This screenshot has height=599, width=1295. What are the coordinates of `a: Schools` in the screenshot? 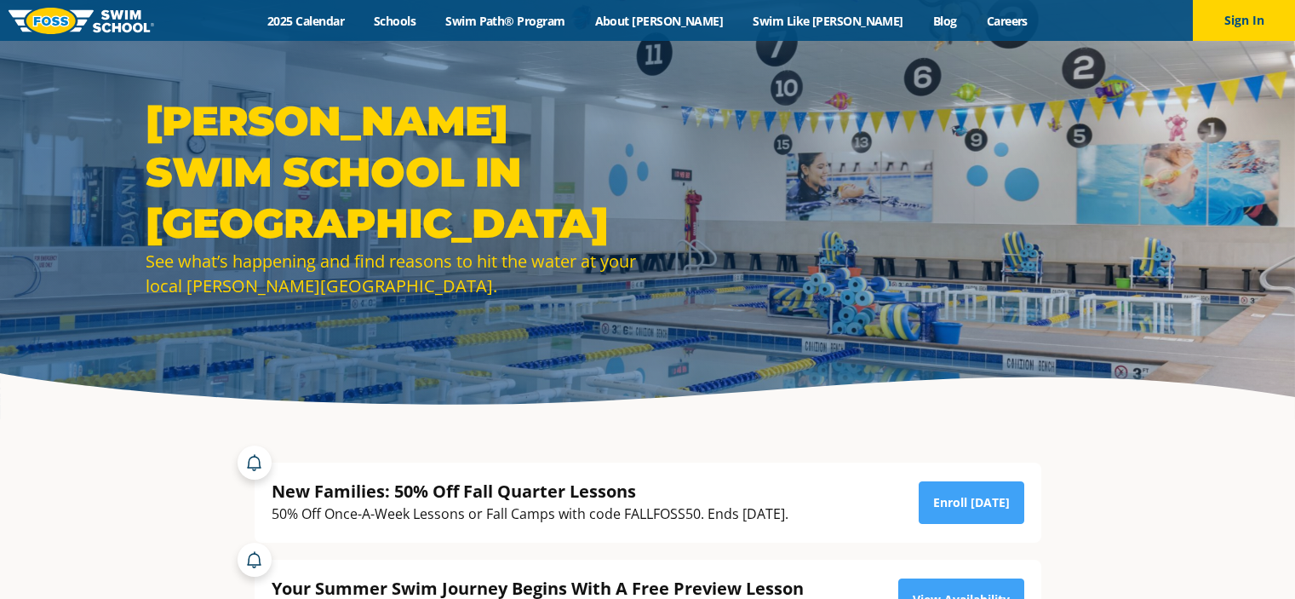 It's located at (395, 20).